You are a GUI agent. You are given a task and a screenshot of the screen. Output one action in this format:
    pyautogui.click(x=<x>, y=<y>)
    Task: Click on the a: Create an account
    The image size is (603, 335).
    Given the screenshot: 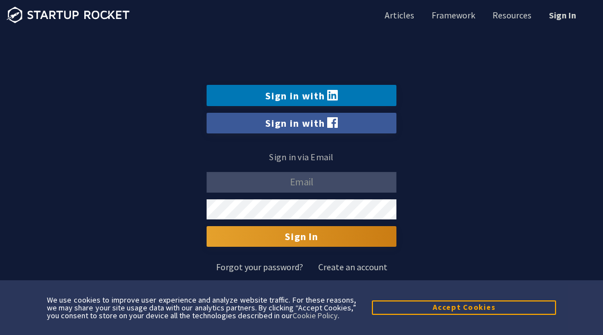 What is the action you would take?
    pyautogui.click(x=353, y=267)
    